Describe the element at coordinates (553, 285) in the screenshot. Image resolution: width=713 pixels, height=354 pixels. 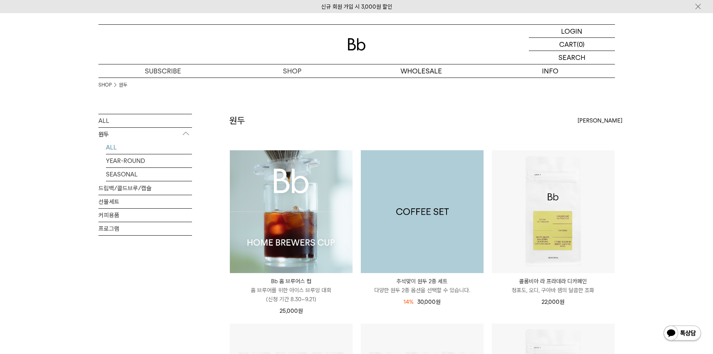
I see `a: 콜롬비아 라 프라데라 디카페인 청포도, 오디, 구아바 잼의 달콤한 조화` at that location.